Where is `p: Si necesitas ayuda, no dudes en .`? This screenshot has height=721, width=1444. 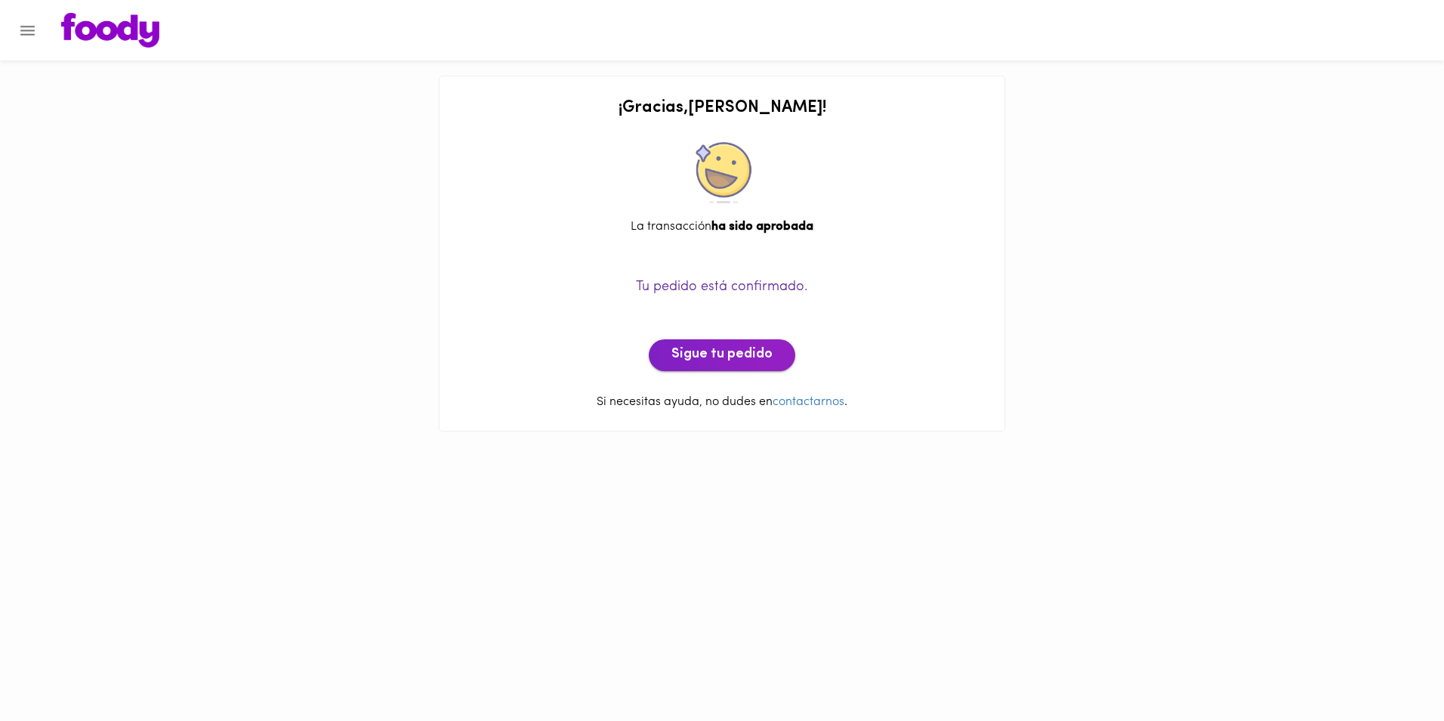 p: Si necesitas ayuda, no dudes en . is located at coordinates (722, 402).